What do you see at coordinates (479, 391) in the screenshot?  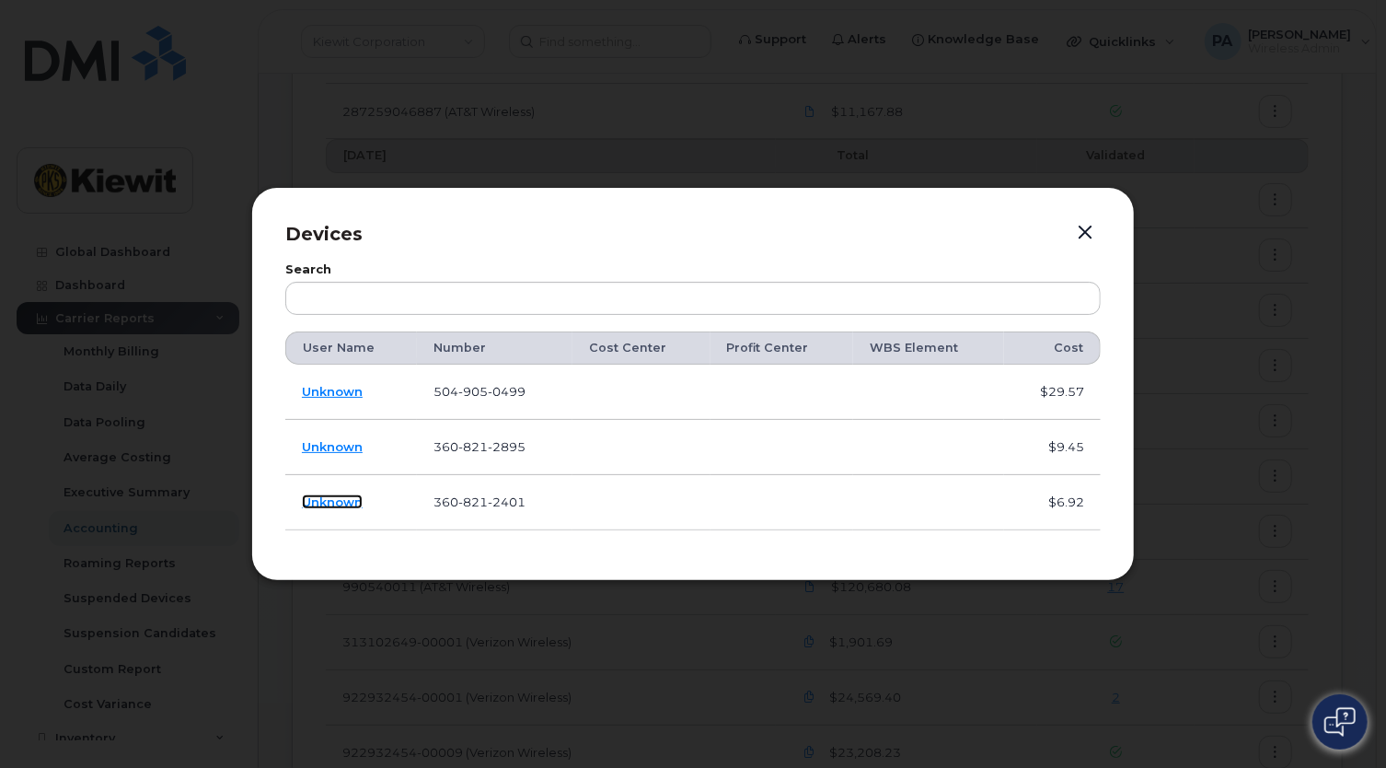 I see `span: 504` at bounding box center [479, 391].